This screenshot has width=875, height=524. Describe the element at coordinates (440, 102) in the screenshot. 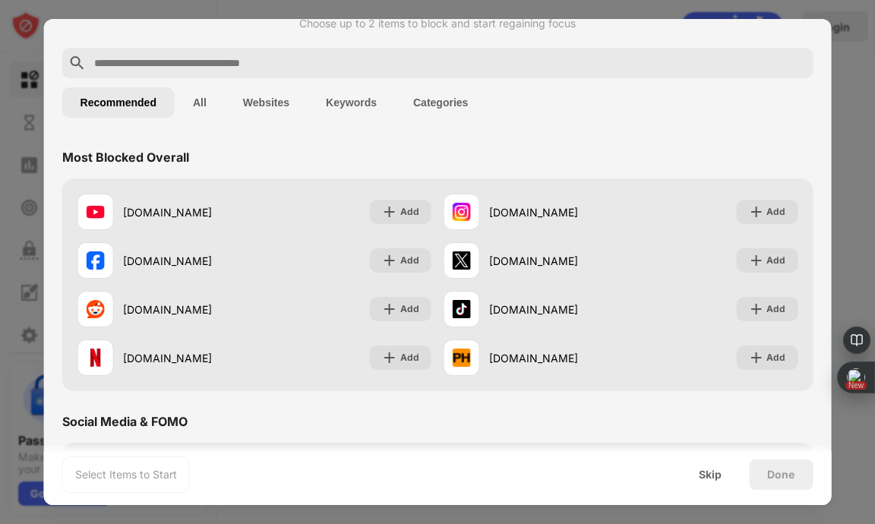

I see `button: Categories` at that location.